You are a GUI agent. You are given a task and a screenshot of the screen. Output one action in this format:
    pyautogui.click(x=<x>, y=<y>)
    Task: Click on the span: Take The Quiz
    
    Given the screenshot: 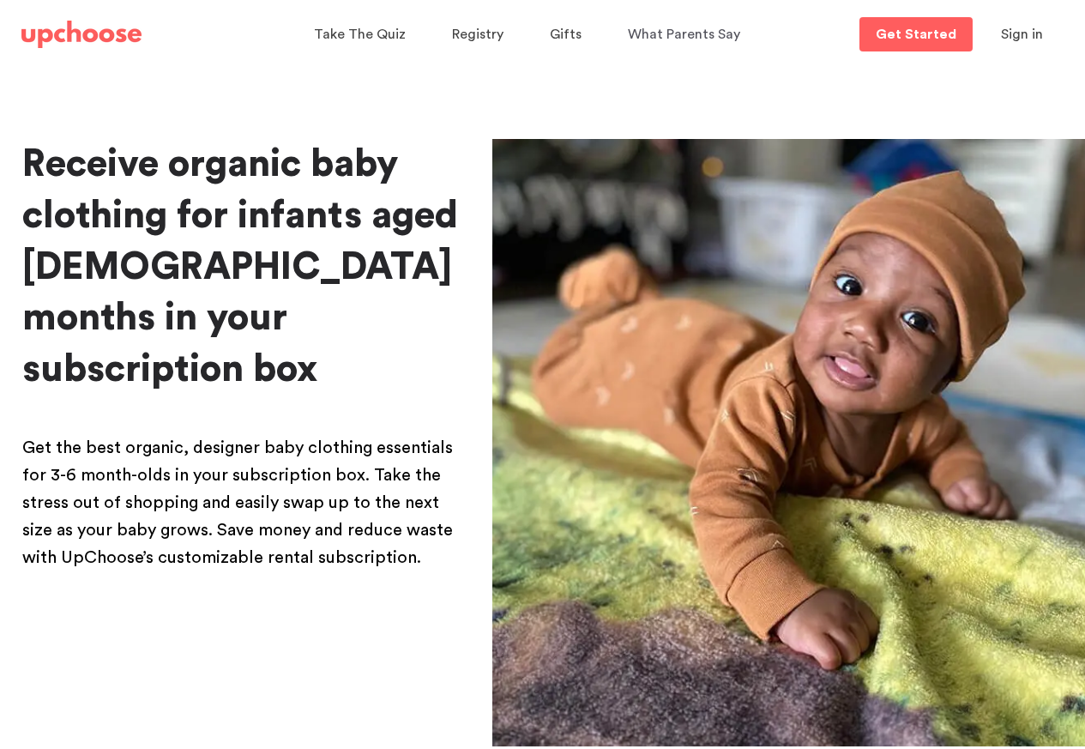 What is the action you would take?
    pyautogui.click(x=360, y=34)
    